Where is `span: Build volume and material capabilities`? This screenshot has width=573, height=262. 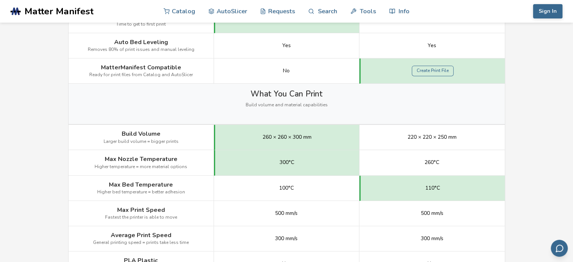
span: Build volume and material capabilities is located at coordinates (287, 105).